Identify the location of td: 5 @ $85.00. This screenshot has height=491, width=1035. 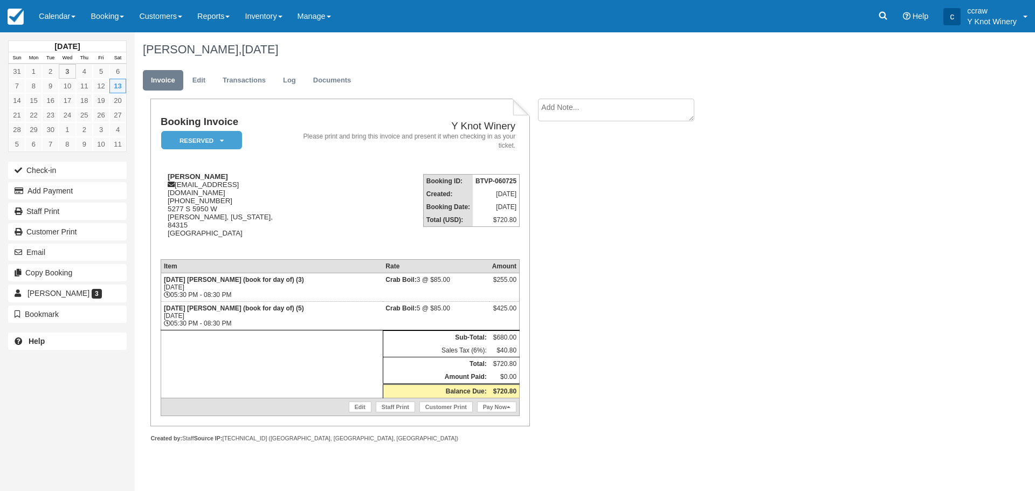
(436, 316).